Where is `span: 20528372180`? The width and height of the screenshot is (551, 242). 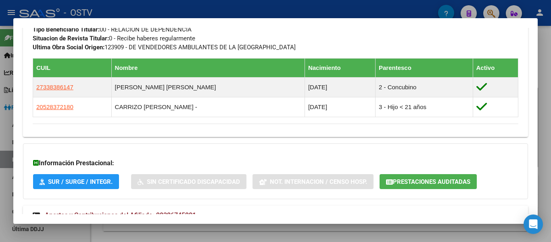
span: 20528372180 is located at coordinates (55, 107).